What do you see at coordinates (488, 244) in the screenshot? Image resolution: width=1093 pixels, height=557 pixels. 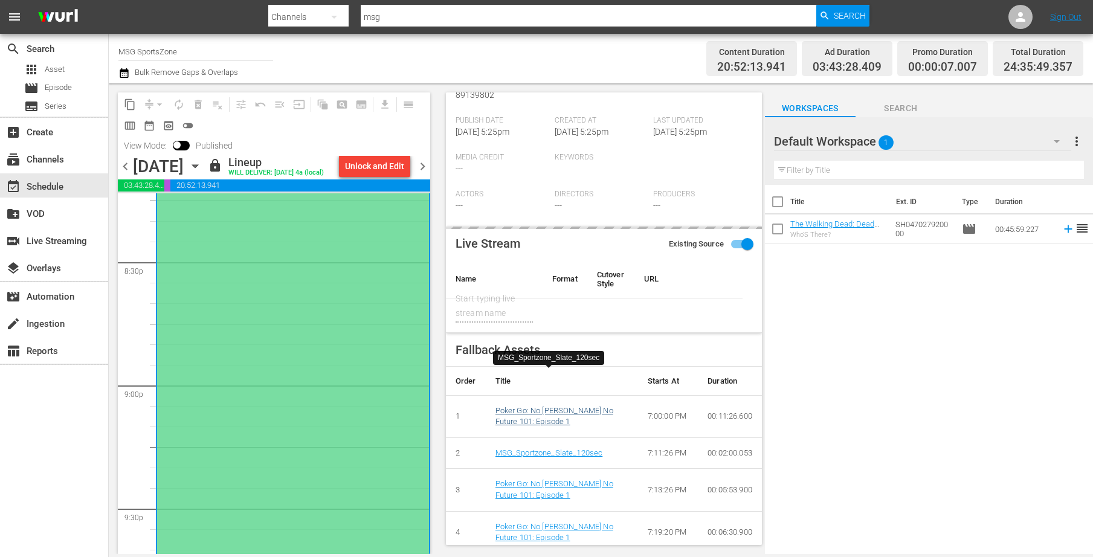 I see `span: Live Stream` at bounding box center [488, 244].